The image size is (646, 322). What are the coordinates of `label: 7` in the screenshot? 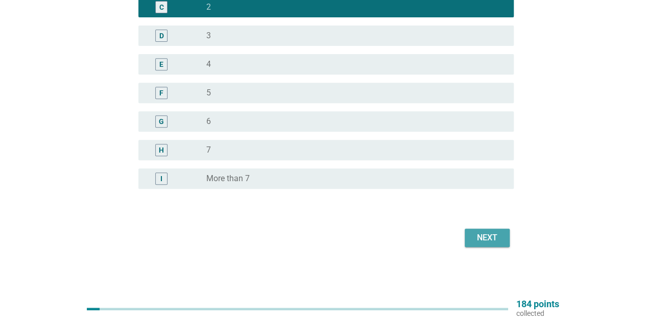 It's located at (208, 150).